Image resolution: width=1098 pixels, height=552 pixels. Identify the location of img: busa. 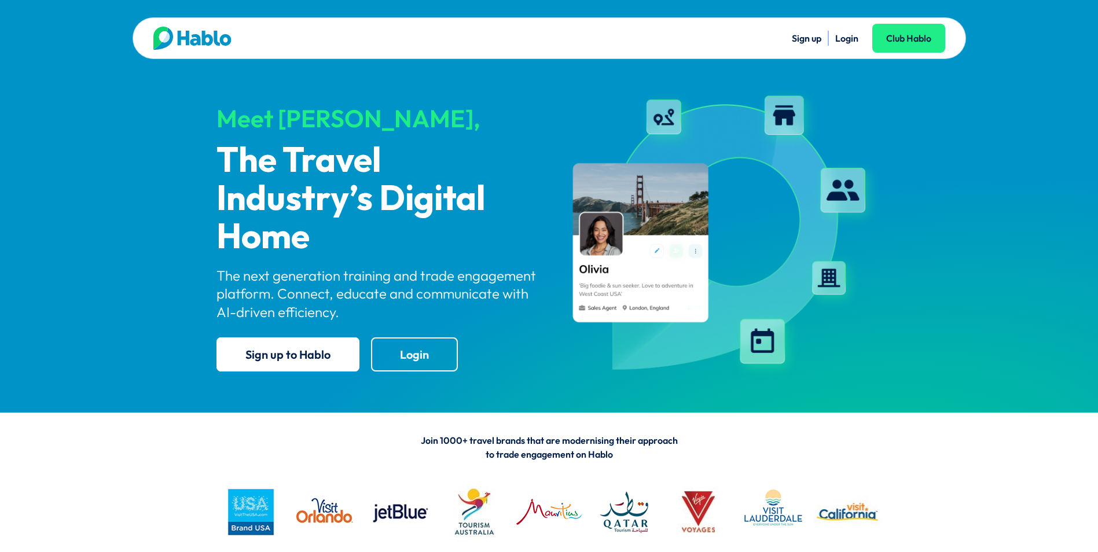
(251, 512).